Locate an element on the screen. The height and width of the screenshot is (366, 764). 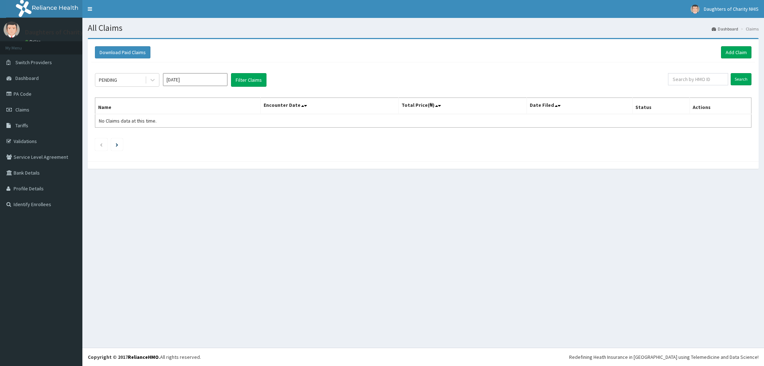
a: Dashboard is located at coordinates (725, 29).